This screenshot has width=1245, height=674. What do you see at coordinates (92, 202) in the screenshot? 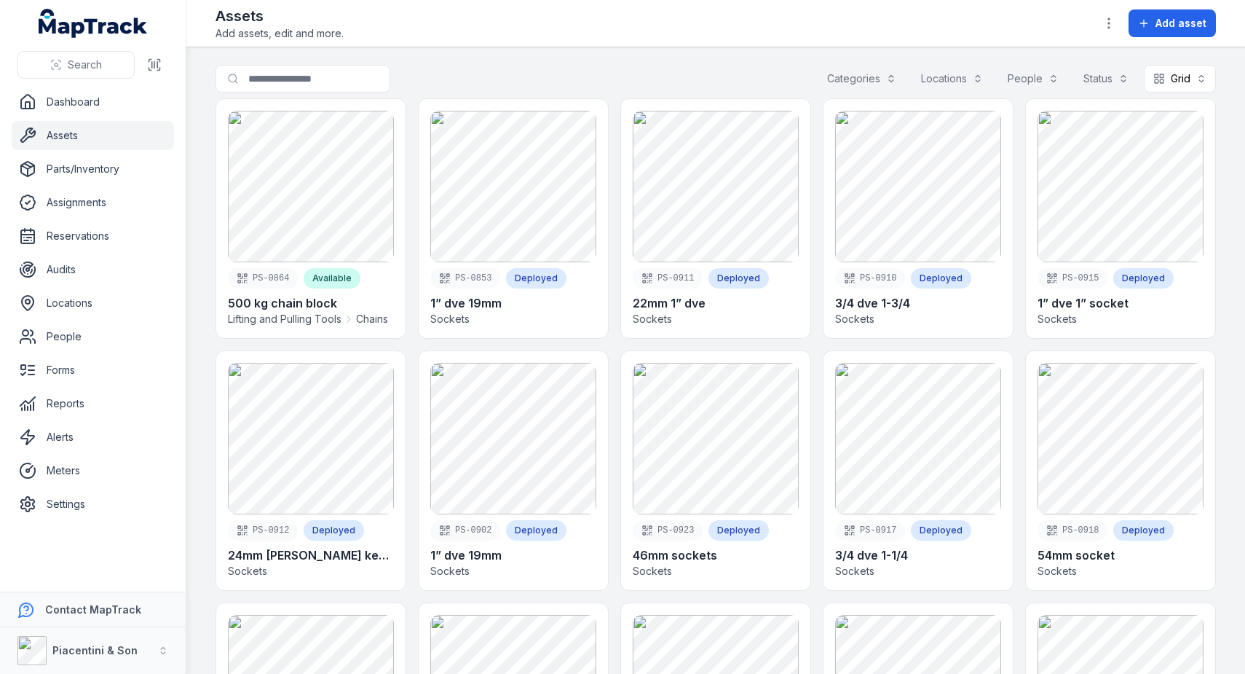
I see `a: Assignments` at bounding box center [92, 202].